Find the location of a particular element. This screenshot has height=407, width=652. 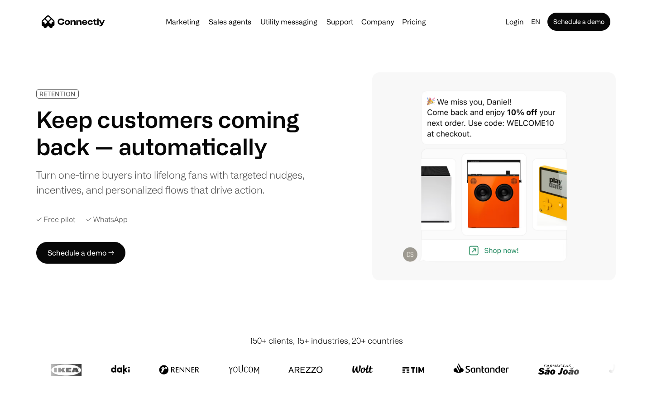

h1: Keep customers coming back — automatically is located at coordinates (174, 133).